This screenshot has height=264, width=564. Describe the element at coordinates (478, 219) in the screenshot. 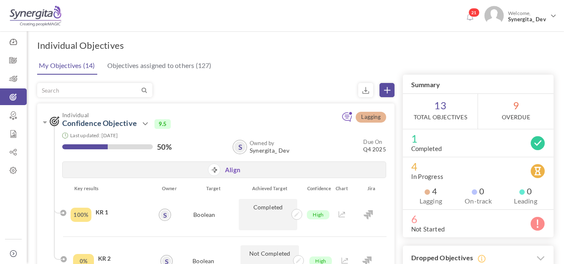

I see `span: 6` at that location.